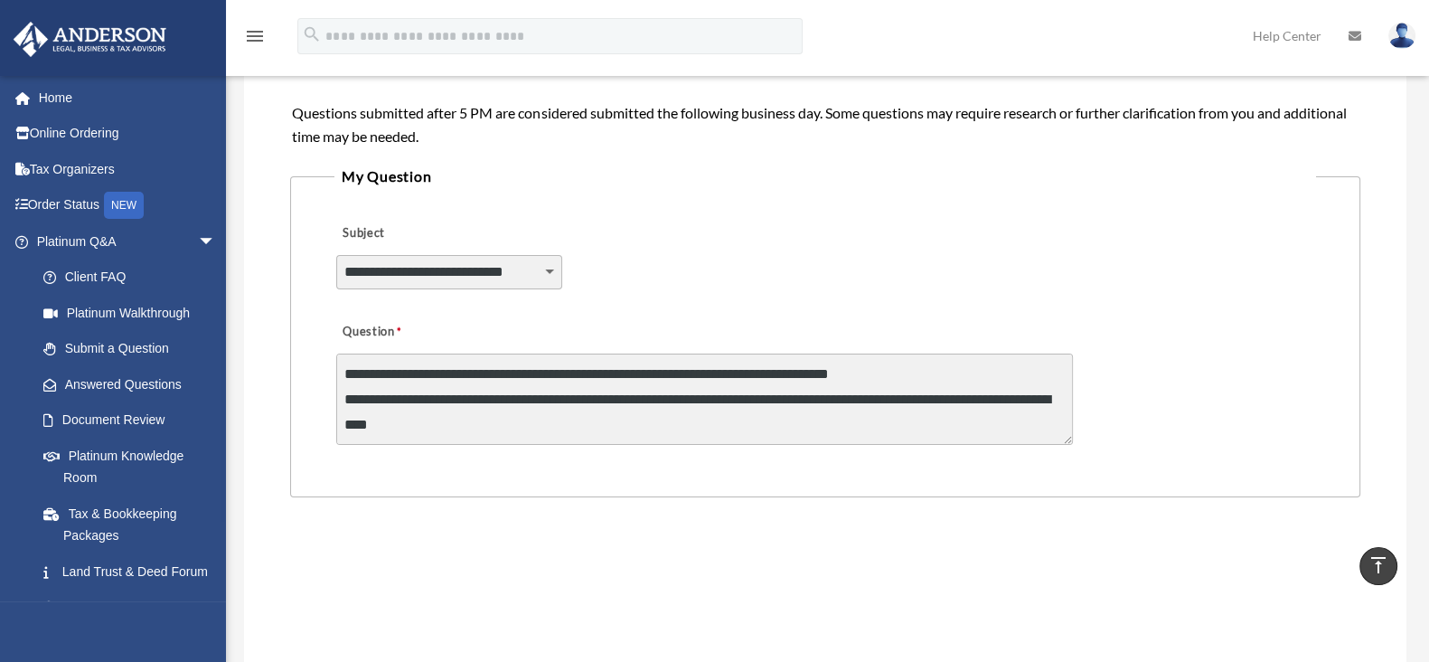 This screenshot has width=1429, height=662. What do you see at coordinates (1379, 565) in the screenshot?
I see `i: vertical_align_top` at bounding box center [1379, 565].